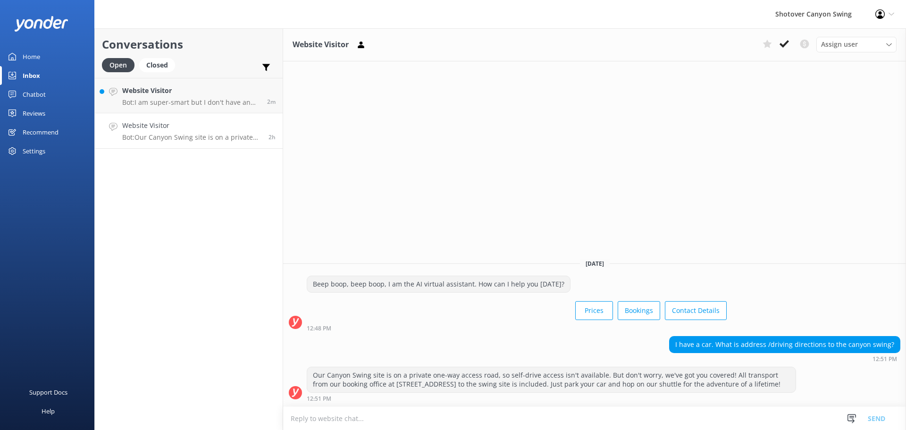  I want to click on div: Settings, so click(34, 151).